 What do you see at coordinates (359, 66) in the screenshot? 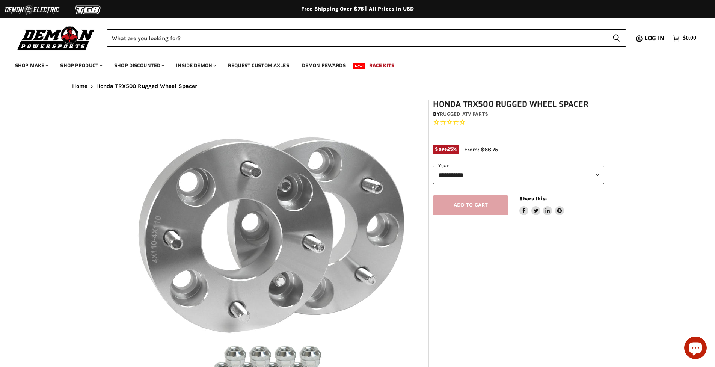
I see `span: New!` at bounding box center [359, 66].